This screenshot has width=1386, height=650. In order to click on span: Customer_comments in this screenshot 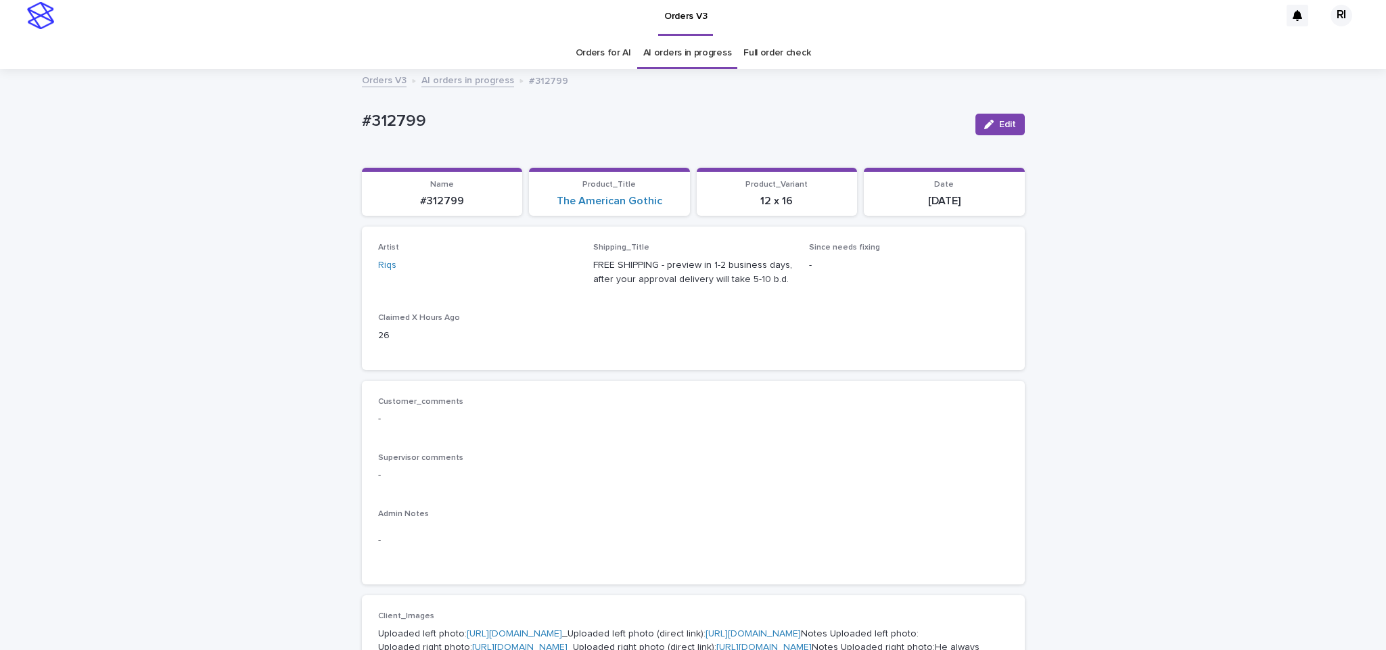, I will do `click(421, 402)`.